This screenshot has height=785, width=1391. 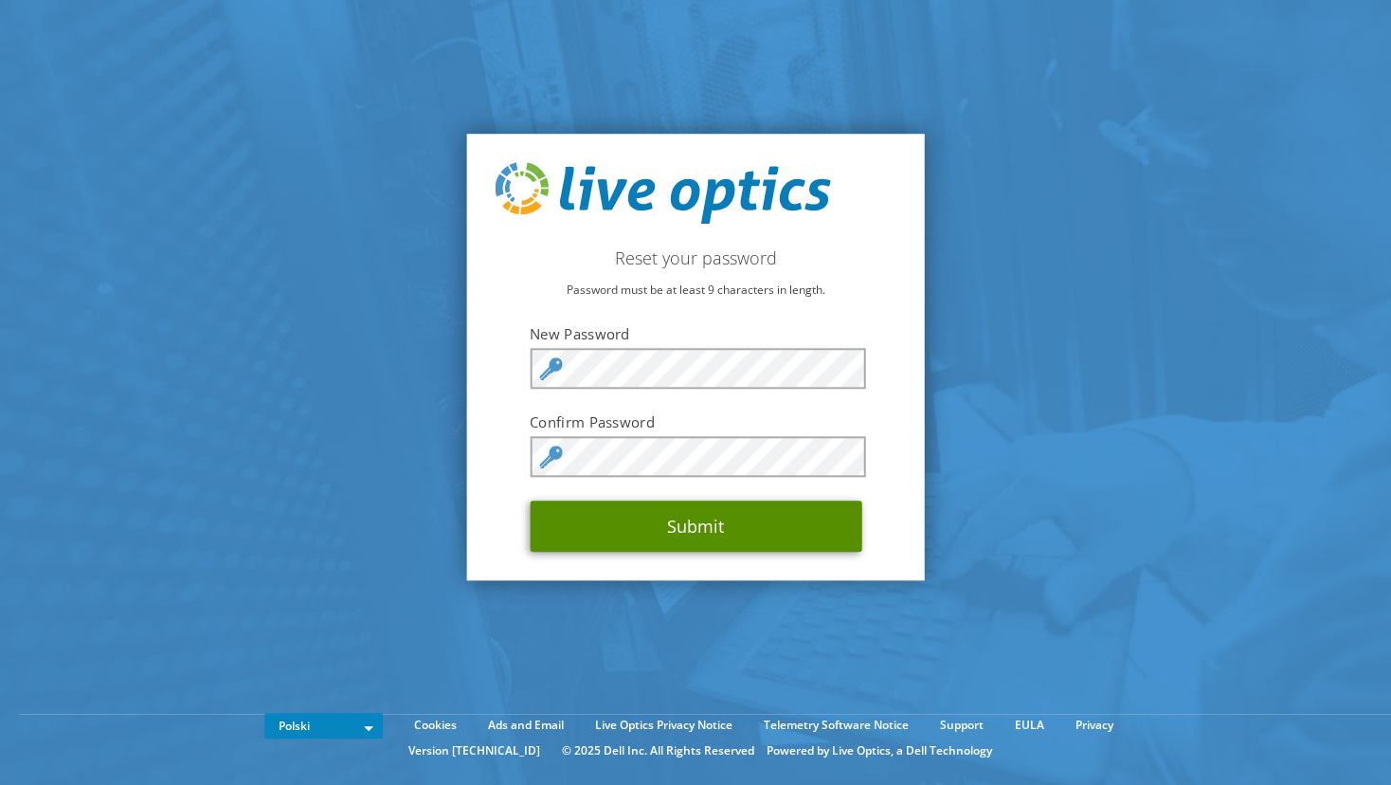 What do you see at coordinates (836, 725) in the screenshot?
I see `a: Telemetry Software Notice` at bounding box center [836, 725].